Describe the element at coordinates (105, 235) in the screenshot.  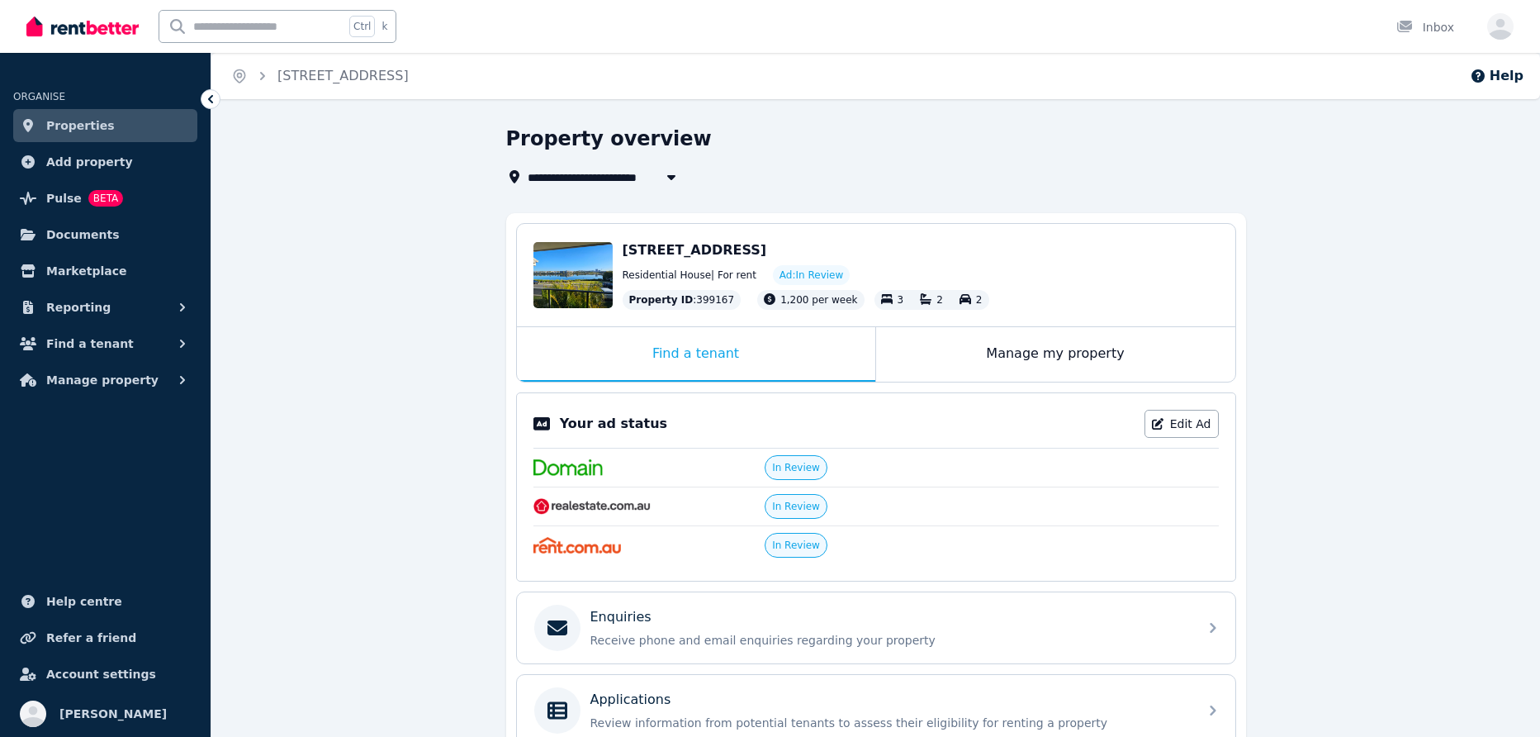
I see `a: Documents` at that location.